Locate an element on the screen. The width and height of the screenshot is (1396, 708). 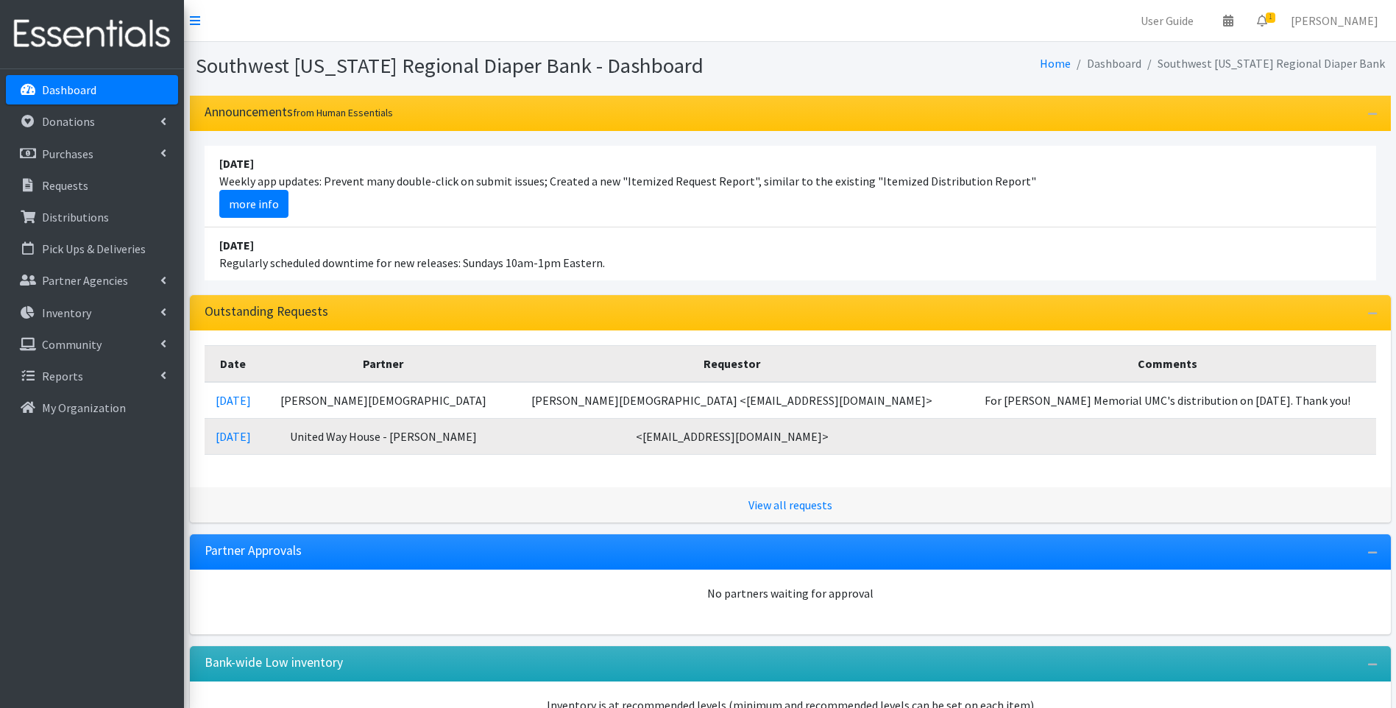
a: Partner Agencies is located at coordinates (92, 280).